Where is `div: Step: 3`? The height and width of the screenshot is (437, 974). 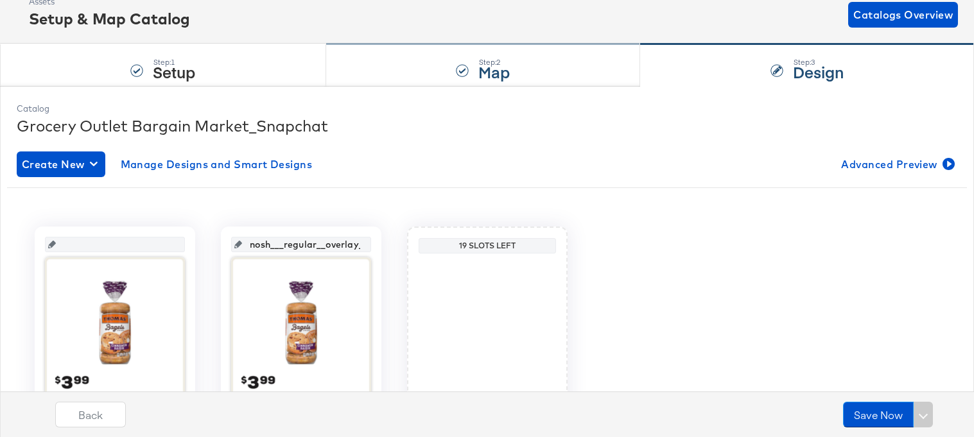
div: Step: 3 is located at coordinates (818, 62).